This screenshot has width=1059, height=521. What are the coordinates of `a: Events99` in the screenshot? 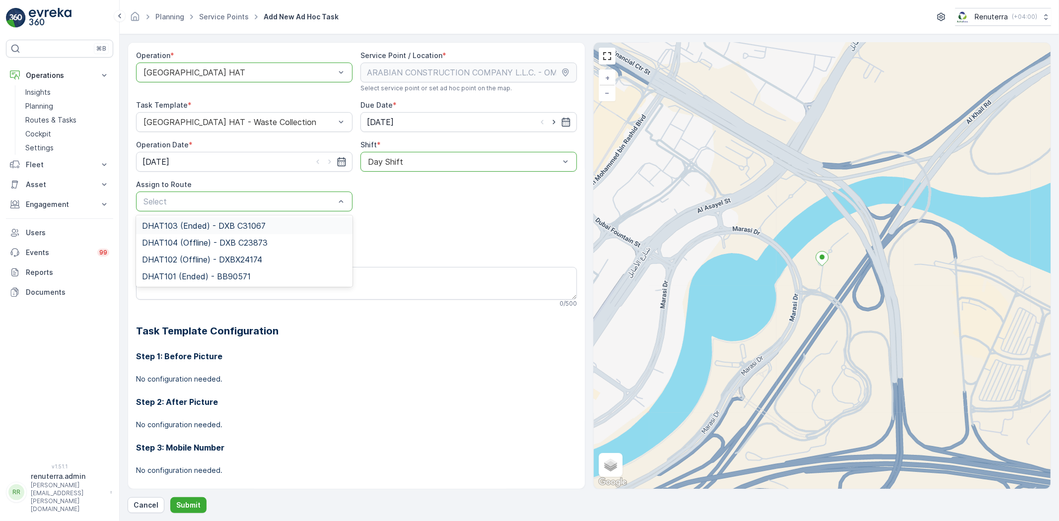 It's located at (60, 253).